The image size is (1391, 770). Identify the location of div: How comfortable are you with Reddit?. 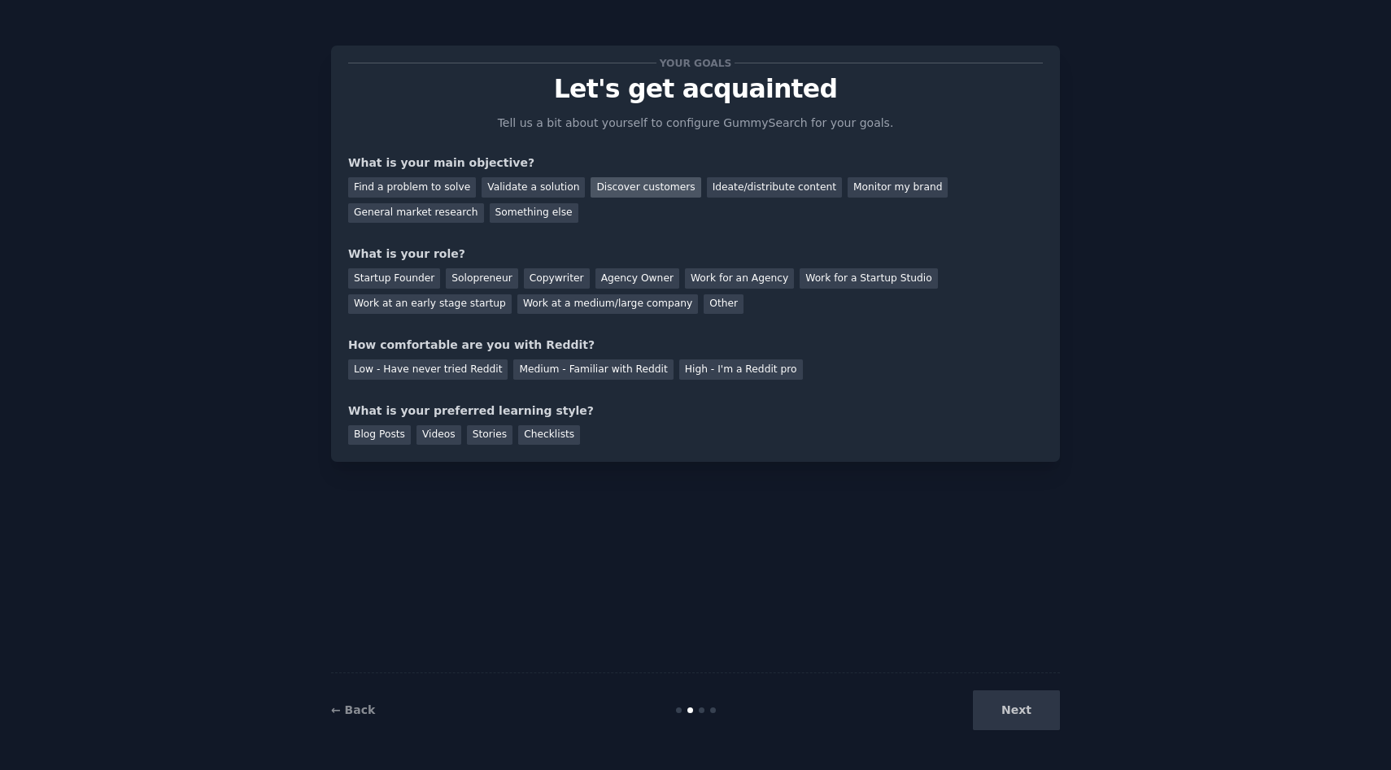
(696, 345).